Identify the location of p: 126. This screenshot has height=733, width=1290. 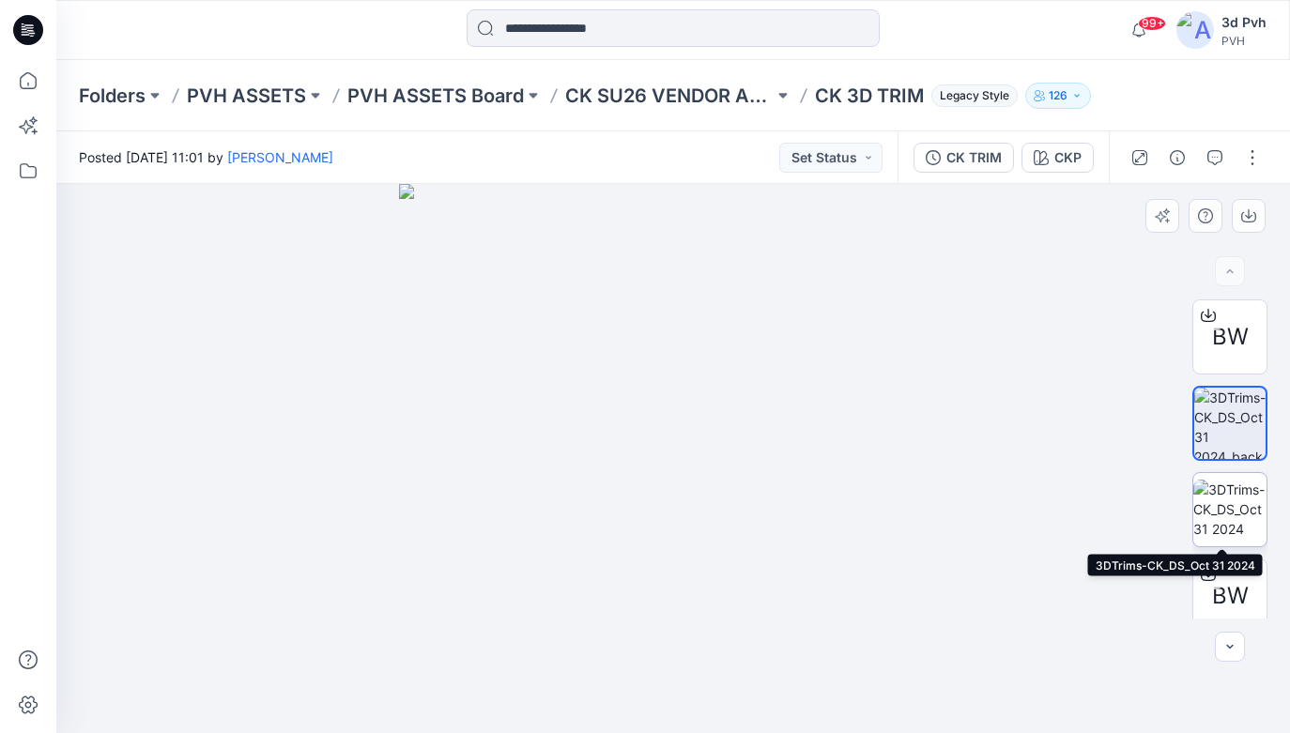
(1058, 96).